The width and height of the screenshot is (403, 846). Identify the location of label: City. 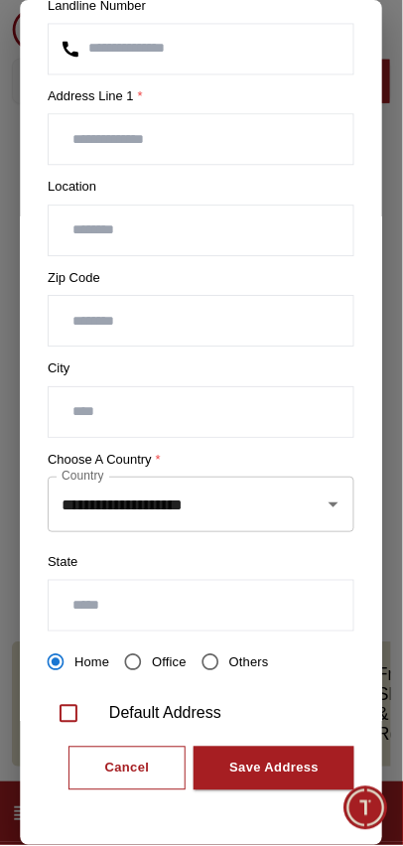
(201, 369).